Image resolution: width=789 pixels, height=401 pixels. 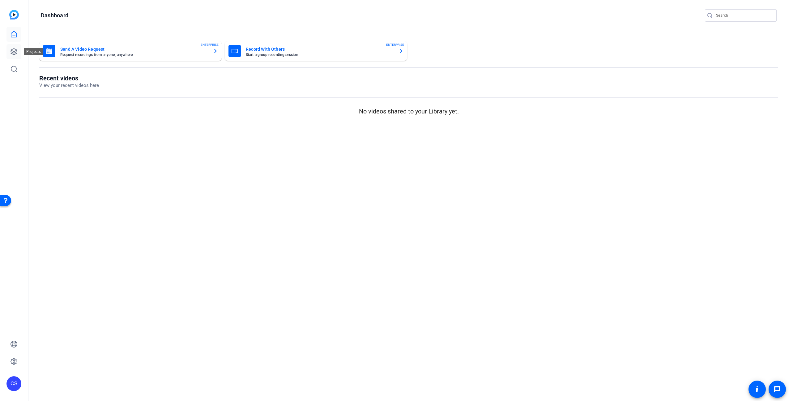 I want to click on button: Send A Video RequestRequest recordings from anyone, anywhereENTERPRISE, so click(x=130, y=51).